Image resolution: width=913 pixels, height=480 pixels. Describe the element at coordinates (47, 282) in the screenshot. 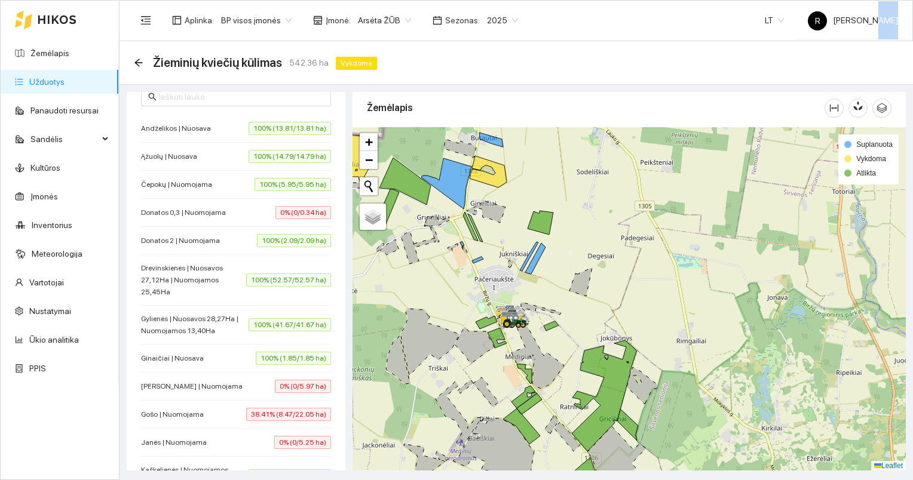

I see `a: Vartotojai` at that location.